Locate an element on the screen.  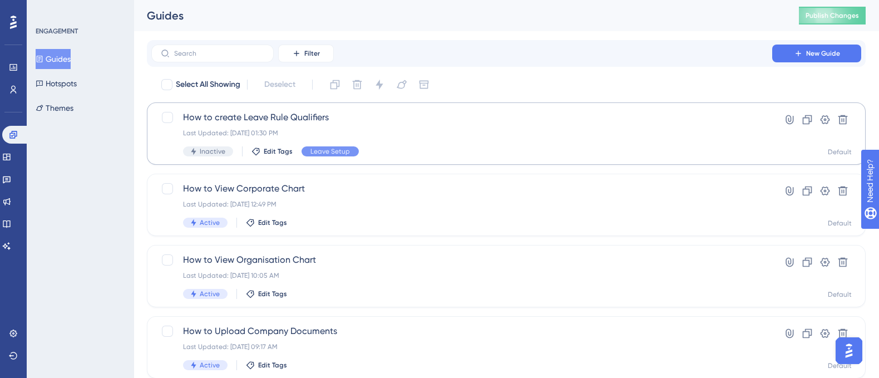
span: Leave Setup is located at coordinates (330, 151).